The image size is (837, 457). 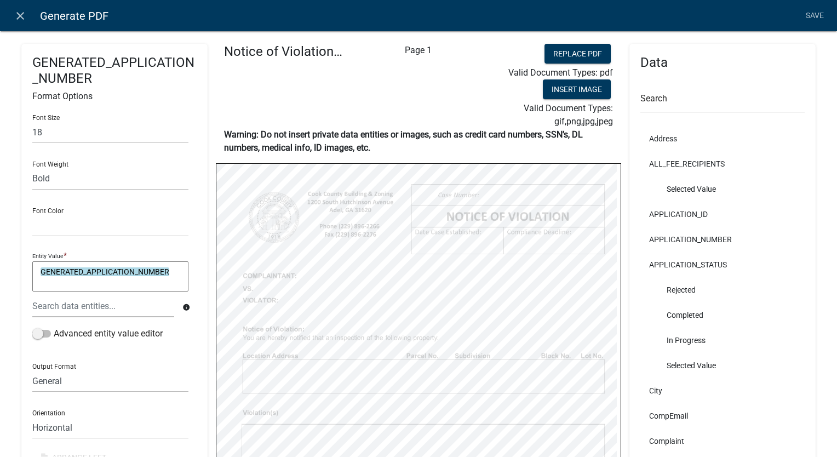 I want to click on li: Completed, so click(x=722, y=315).